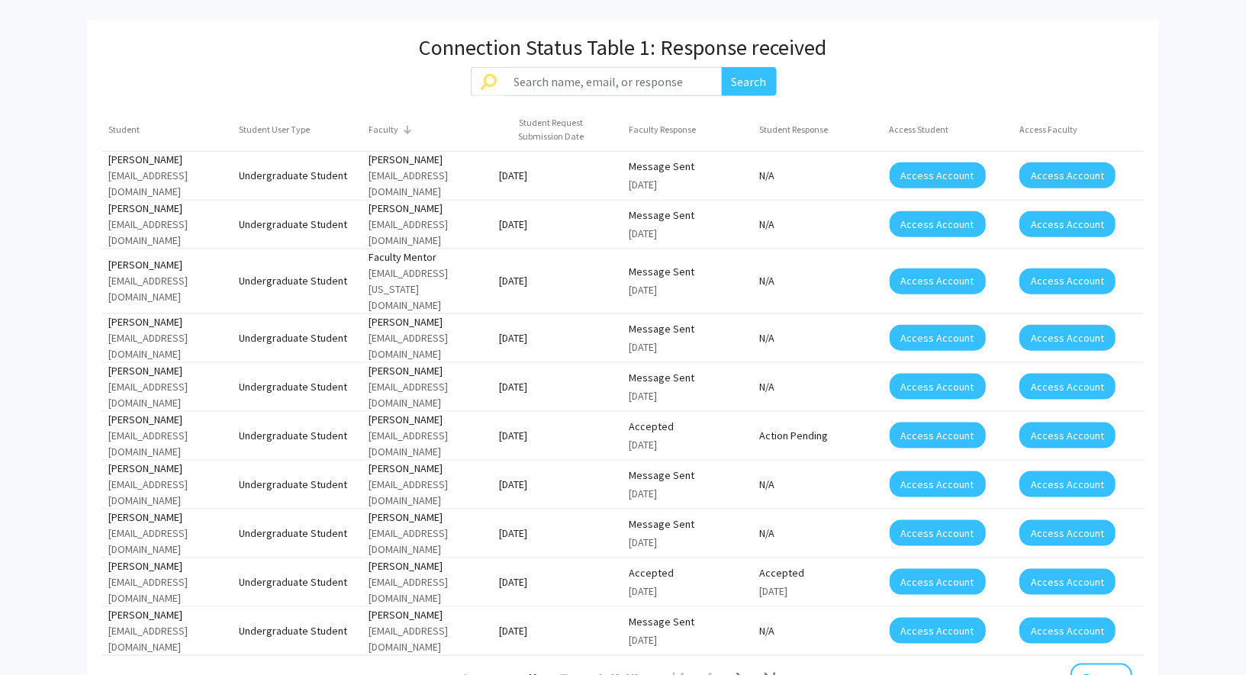 This screenshot has width=1246, height=675. Describe the element at coordinates (131, 130) in the screenshot. I see `div: Student` at that location.